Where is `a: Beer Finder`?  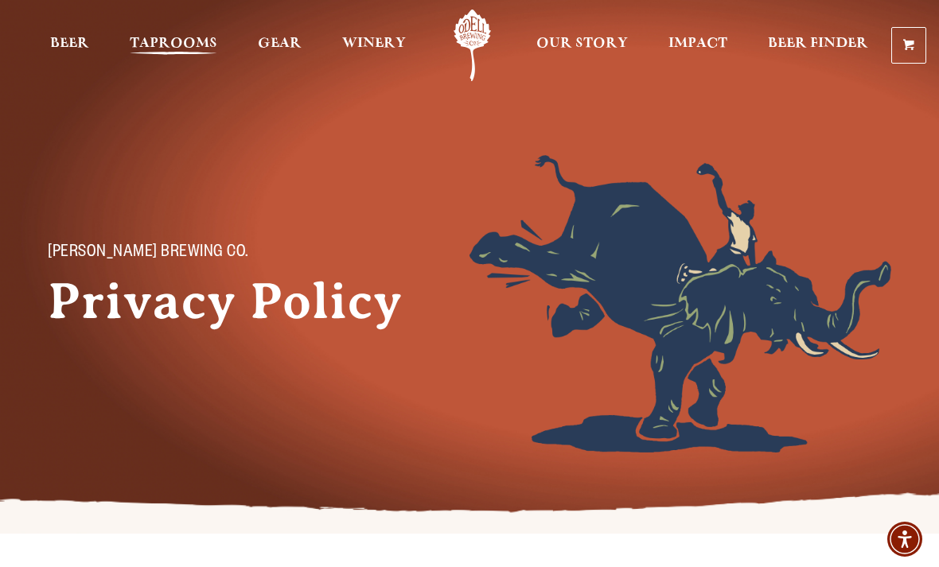 a: Beer Finder is located at coordinates (818, 45).